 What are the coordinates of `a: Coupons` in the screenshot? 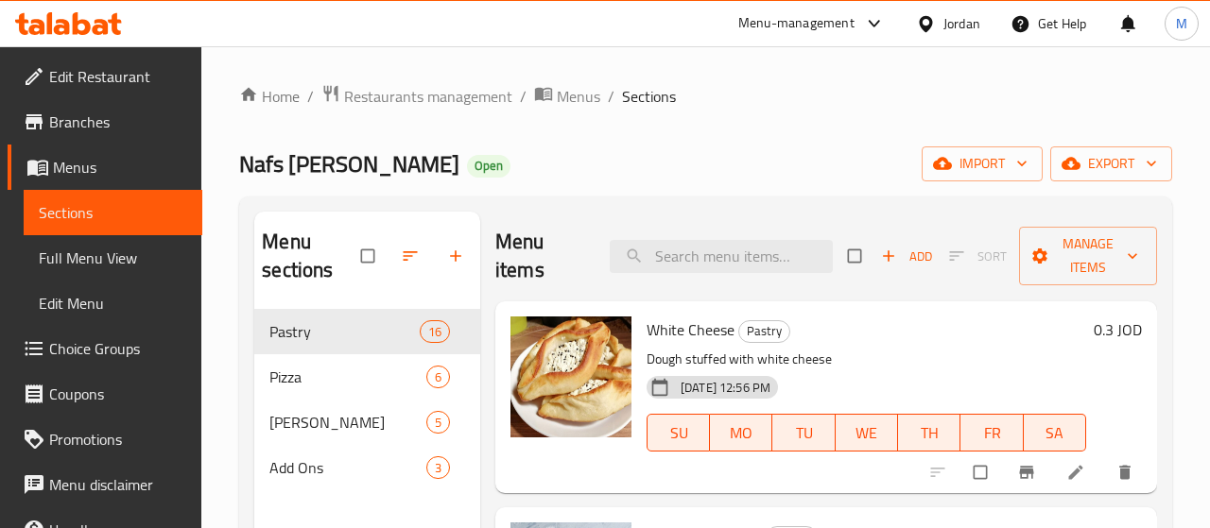 It's located at (105, 394).